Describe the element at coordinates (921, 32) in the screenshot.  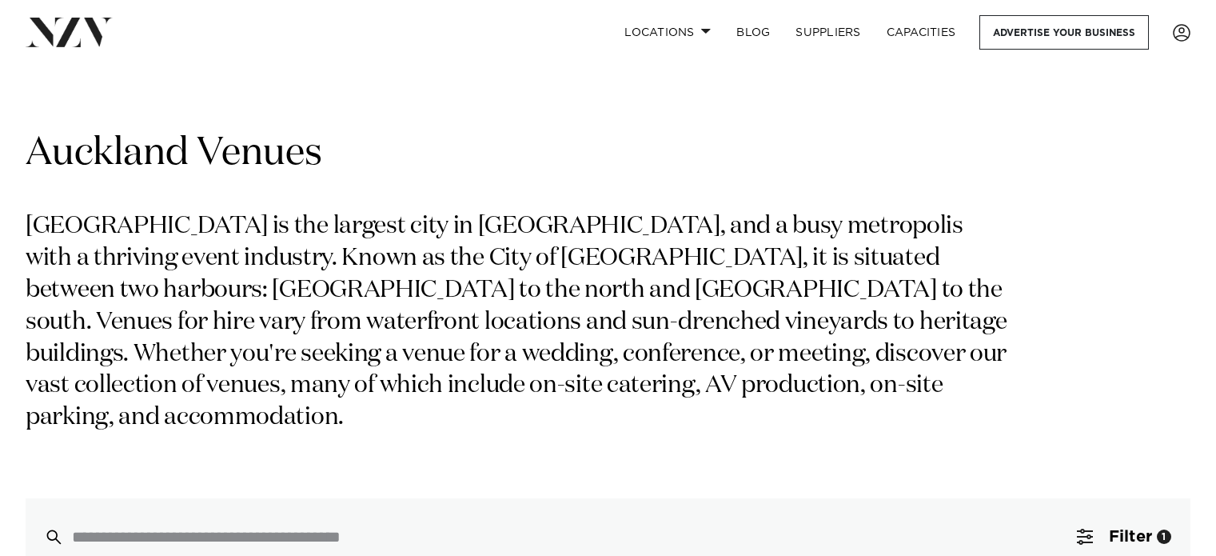
I see `a: Capacities` at that location.